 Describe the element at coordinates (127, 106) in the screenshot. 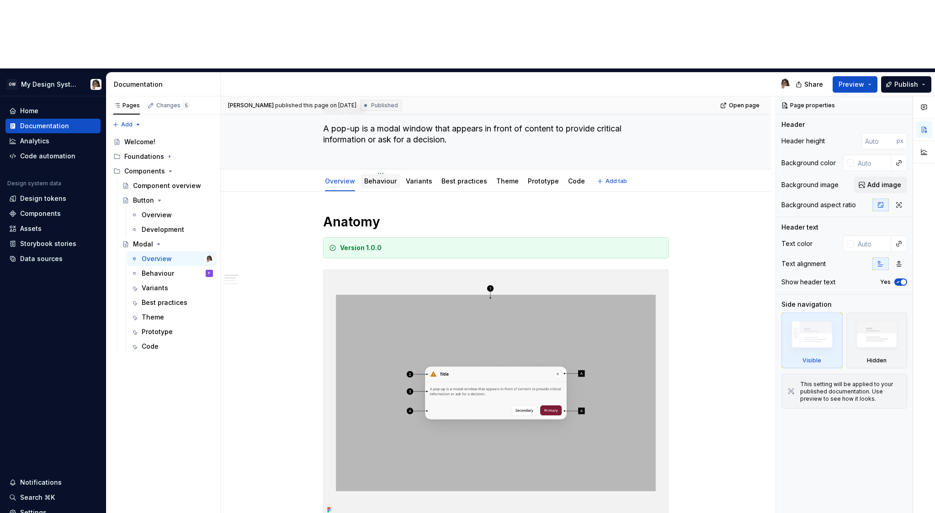

I see `div: Pages` at that location.